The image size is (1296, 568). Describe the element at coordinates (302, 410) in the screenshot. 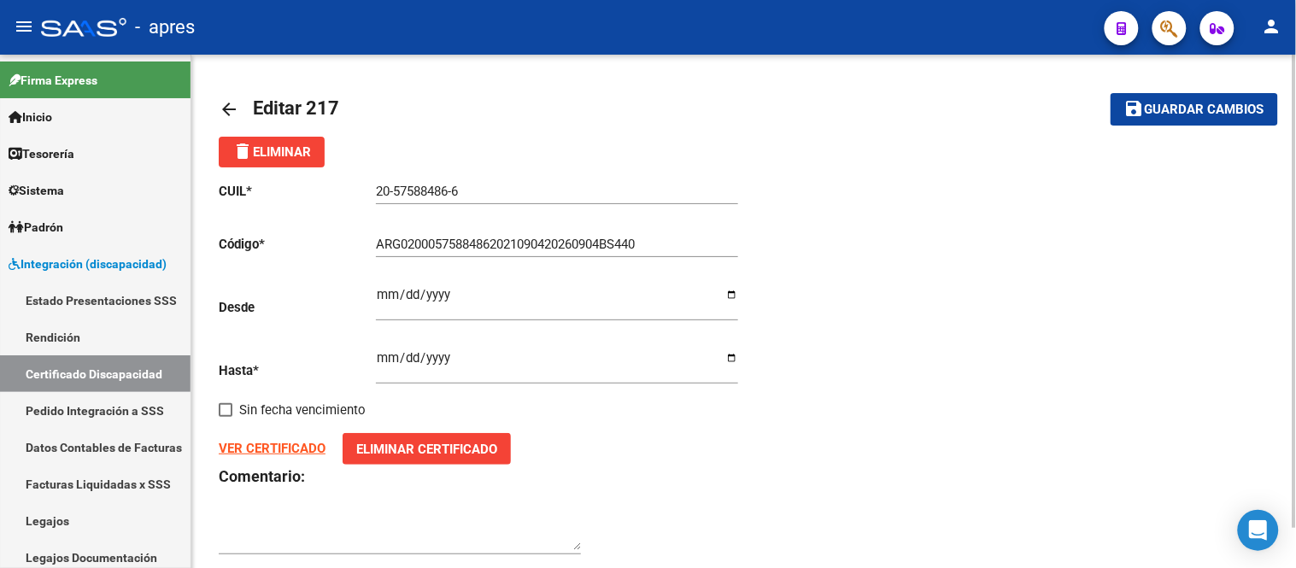

I see `span: Sin fecha vencimiento` at that location.